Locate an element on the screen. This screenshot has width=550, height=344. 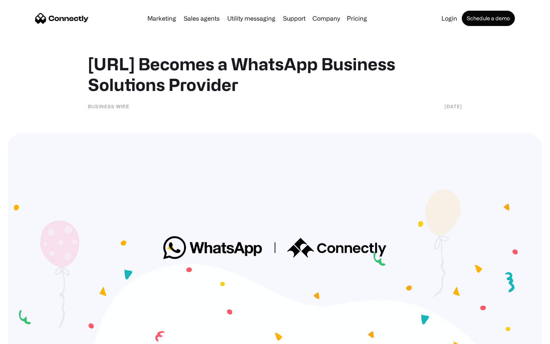
a: Support is located at coordinates (294, 18).